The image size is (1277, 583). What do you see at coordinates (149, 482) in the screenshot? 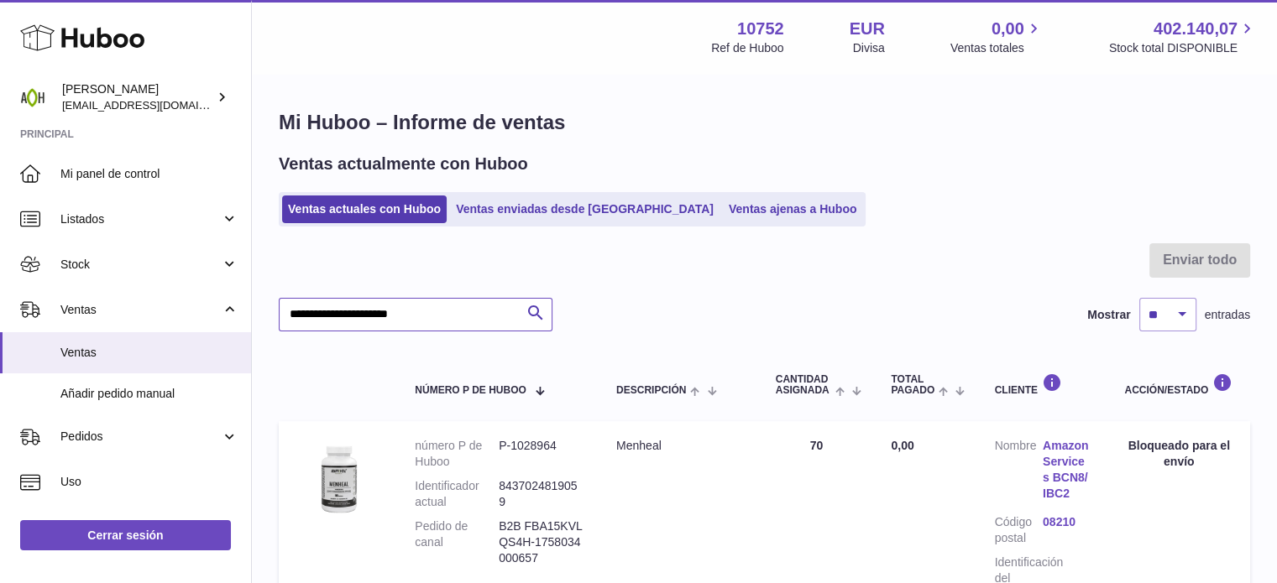
I see `span: Uso` at bounding box center [149, 482].